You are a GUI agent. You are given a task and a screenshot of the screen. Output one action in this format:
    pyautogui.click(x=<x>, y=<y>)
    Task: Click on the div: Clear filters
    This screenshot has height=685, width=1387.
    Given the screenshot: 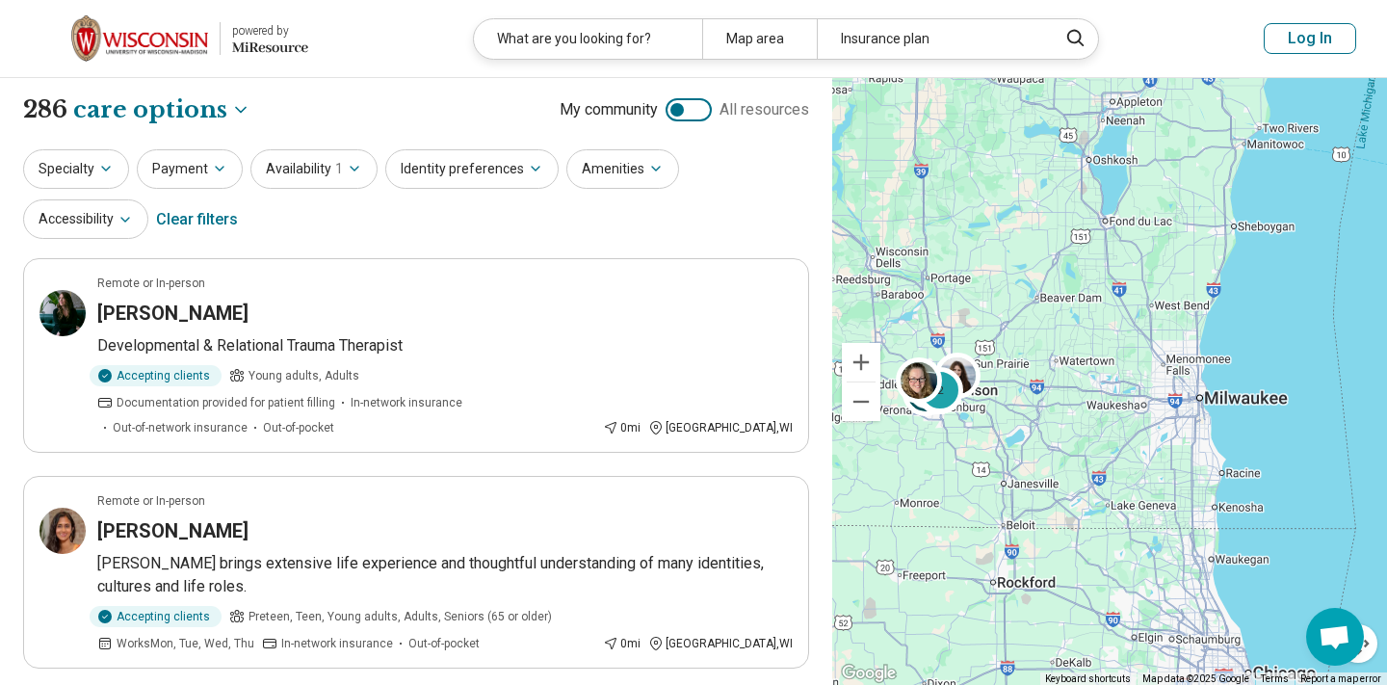 What is the action you would take?
    pyautogui.click(x=196, y=220)
    